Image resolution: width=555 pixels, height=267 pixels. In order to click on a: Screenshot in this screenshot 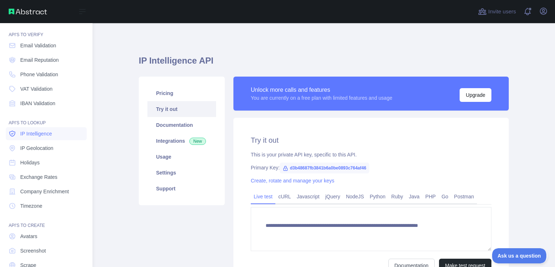, I will do `click(46, 251)`.